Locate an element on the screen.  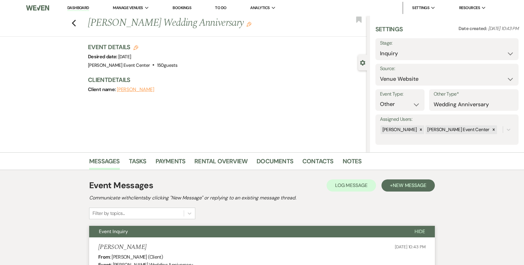
button: Close lead details is located at coordinates (363, 62).